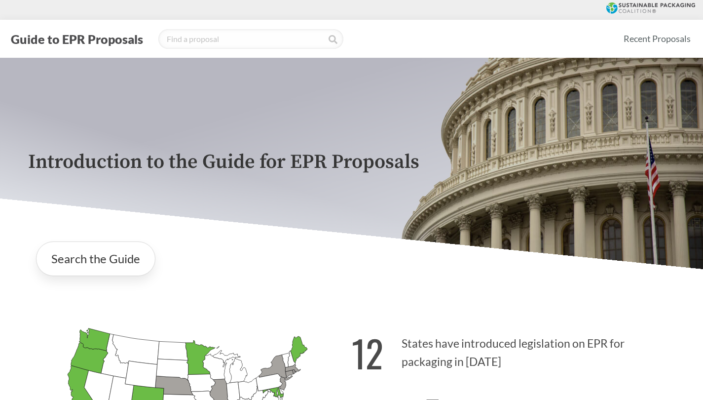 The height and width of the screenshot is (400, 703). What do you see at coordinates (77, 39) in the screenshot?
I see `button: Guide to EPR Proposals` at bounding box center [77, 39].